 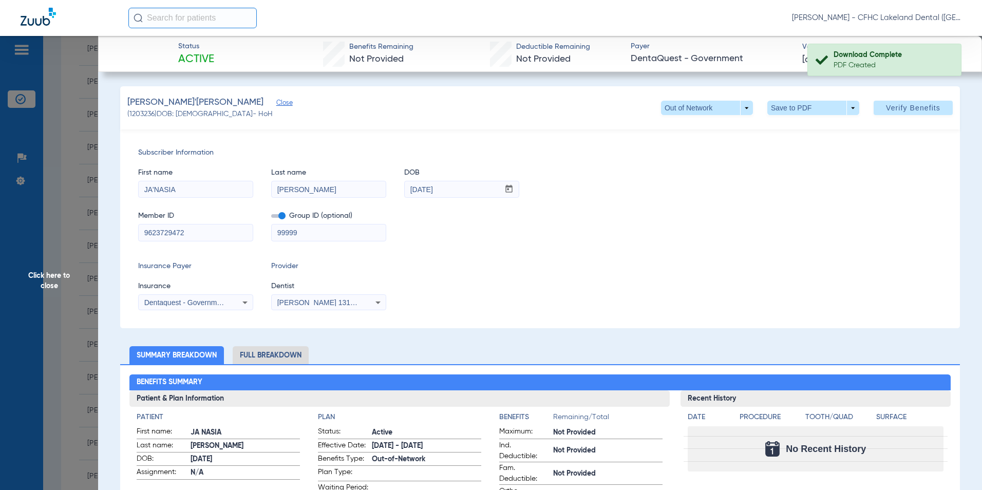 What do you see at coordinates (271, 355) in the screenshot?
I see `li: Full Breakdown` at bounding box center [271, 355].